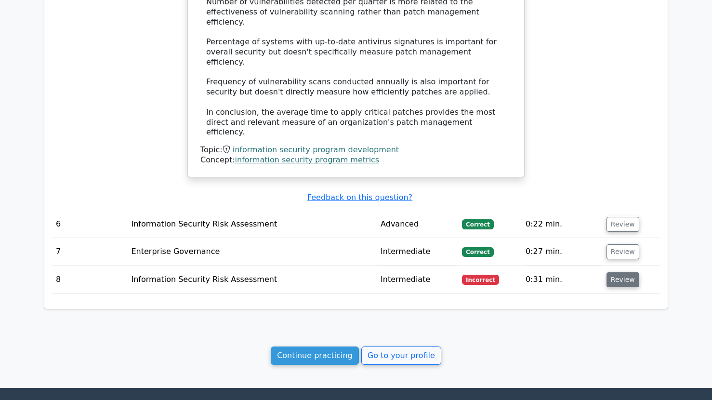  Describe the element at coordinates (360, 197) in the screenshot. I see `a: Feedback on this question?` at that location.